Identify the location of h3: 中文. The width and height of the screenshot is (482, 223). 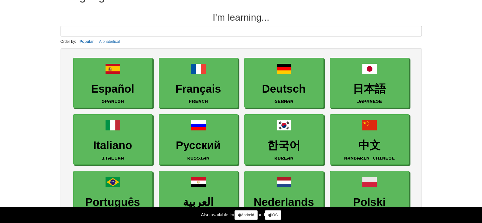
(369, 145).